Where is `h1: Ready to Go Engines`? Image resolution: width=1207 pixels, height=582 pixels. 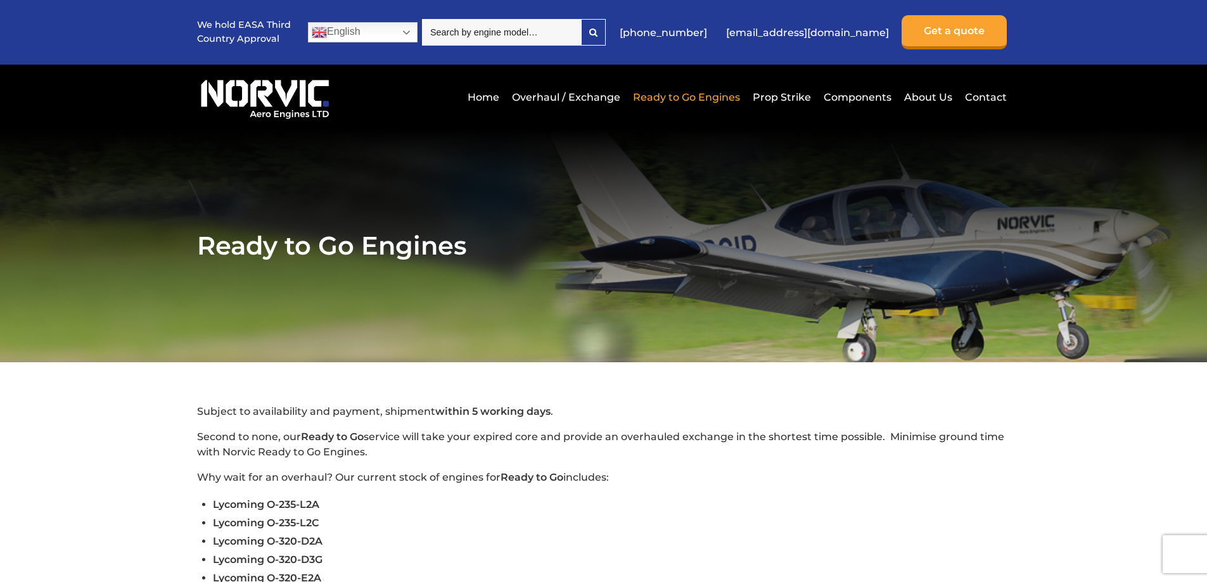
h1: Ready to Go Engines is located at coordinates (603, 245).